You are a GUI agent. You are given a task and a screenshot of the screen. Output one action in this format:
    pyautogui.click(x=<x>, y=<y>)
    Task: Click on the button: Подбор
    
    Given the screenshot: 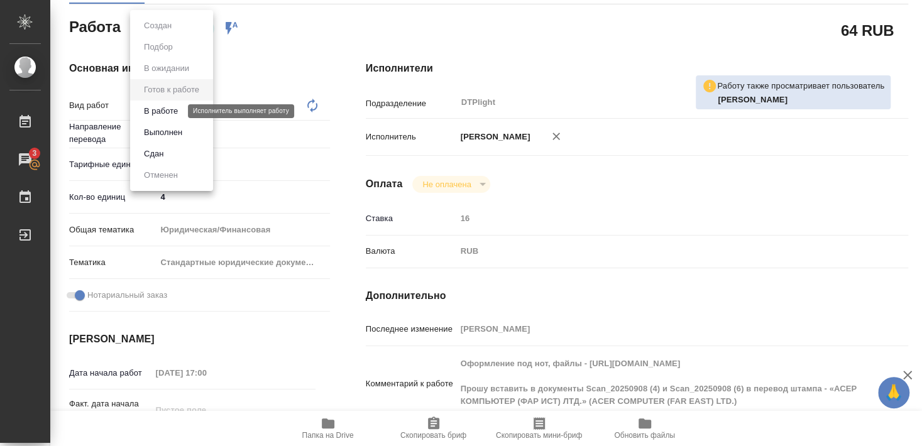 What is the action you would take?
    pyautogui.click(x=158, y=47)
    